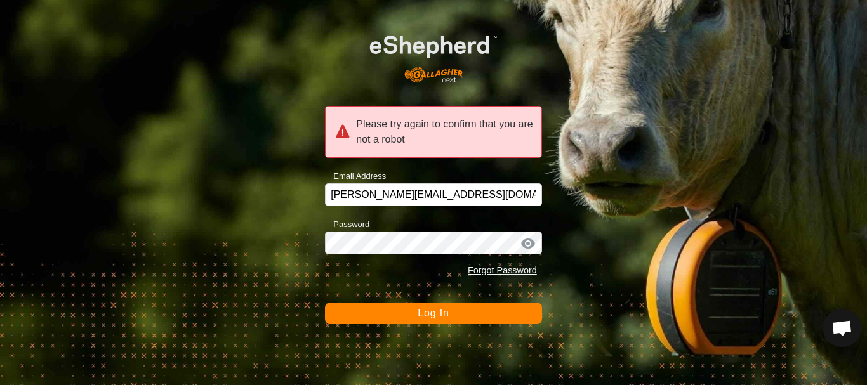 Image resolution: width=867 pixels, height=385 pixels. I want to click on label: Password, so click(347, 225).